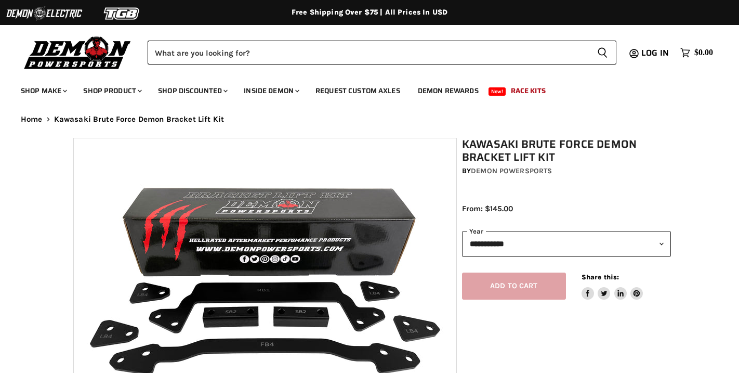 The width and height of the screenshot is (739, 373). I want to click on a: Race Kits, so click(528, 90).